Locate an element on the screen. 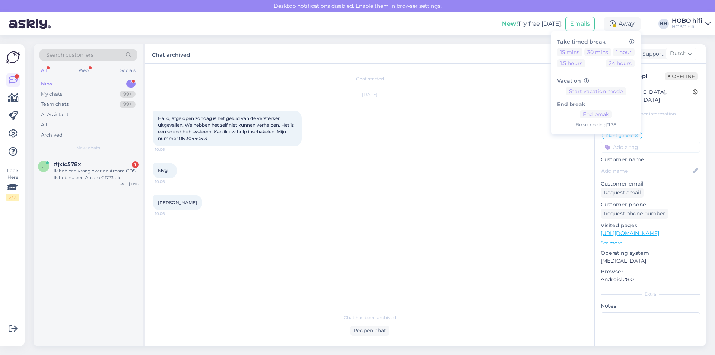 This screenshot has height=355, width=715. button: 30 mins is located at coordinates (598, 52).